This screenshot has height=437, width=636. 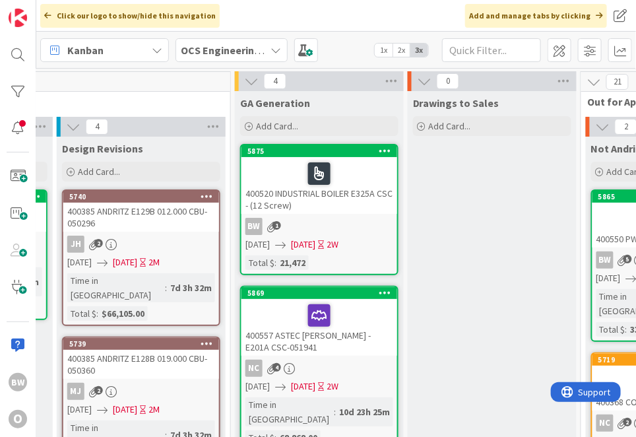 I want to click on span: 3x, so click(x=419, y=50).